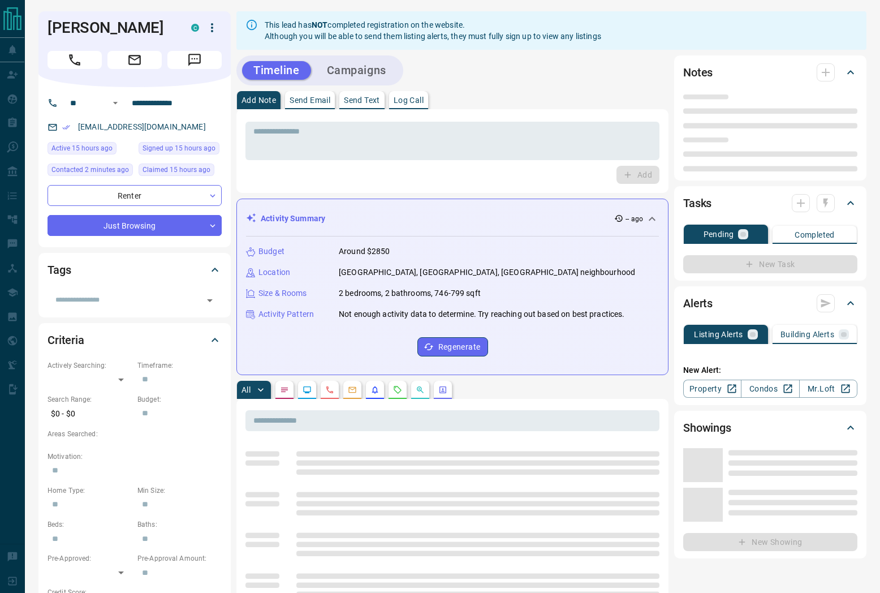 This screenshot has height=593, width=880. Describe the element at coordinates (293, 218) in the screenshot. I see `p: Activity Summary` at that location.